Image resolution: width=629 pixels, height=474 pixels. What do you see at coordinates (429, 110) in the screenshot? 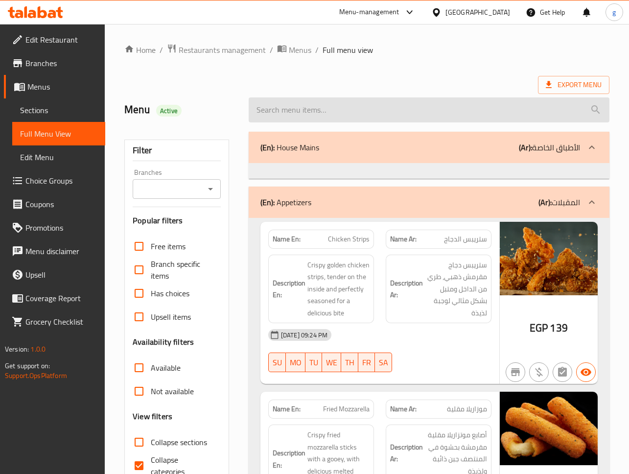
I see `input: search` at bounding box center [429, 110].